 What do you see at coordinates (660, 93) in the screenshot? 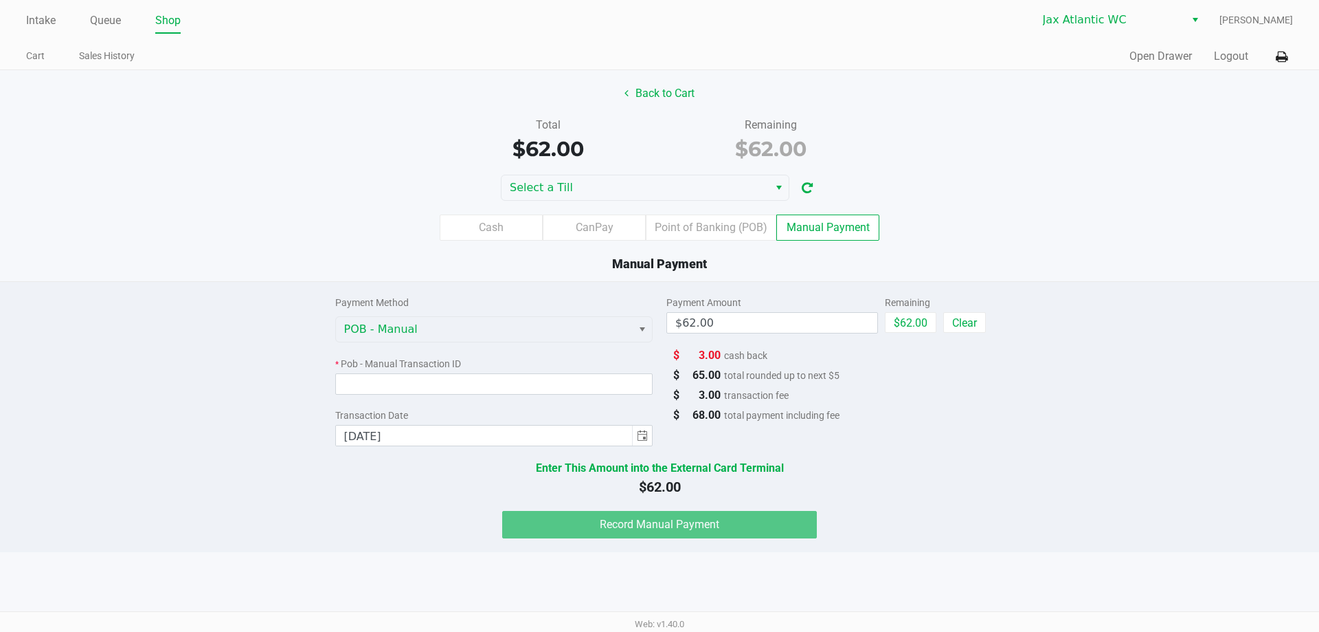
I see `button: Back to Cart` at bounding box center [660, 93].